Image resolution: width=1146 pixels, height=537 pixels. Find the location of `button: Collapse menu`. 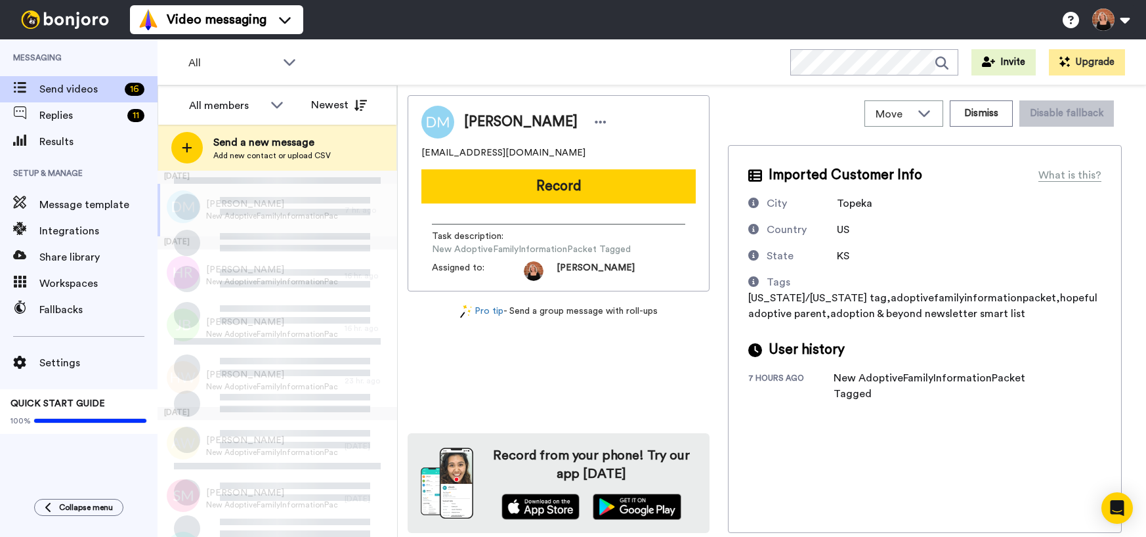

button: Collapse menu is located at coordinates (79, 507).